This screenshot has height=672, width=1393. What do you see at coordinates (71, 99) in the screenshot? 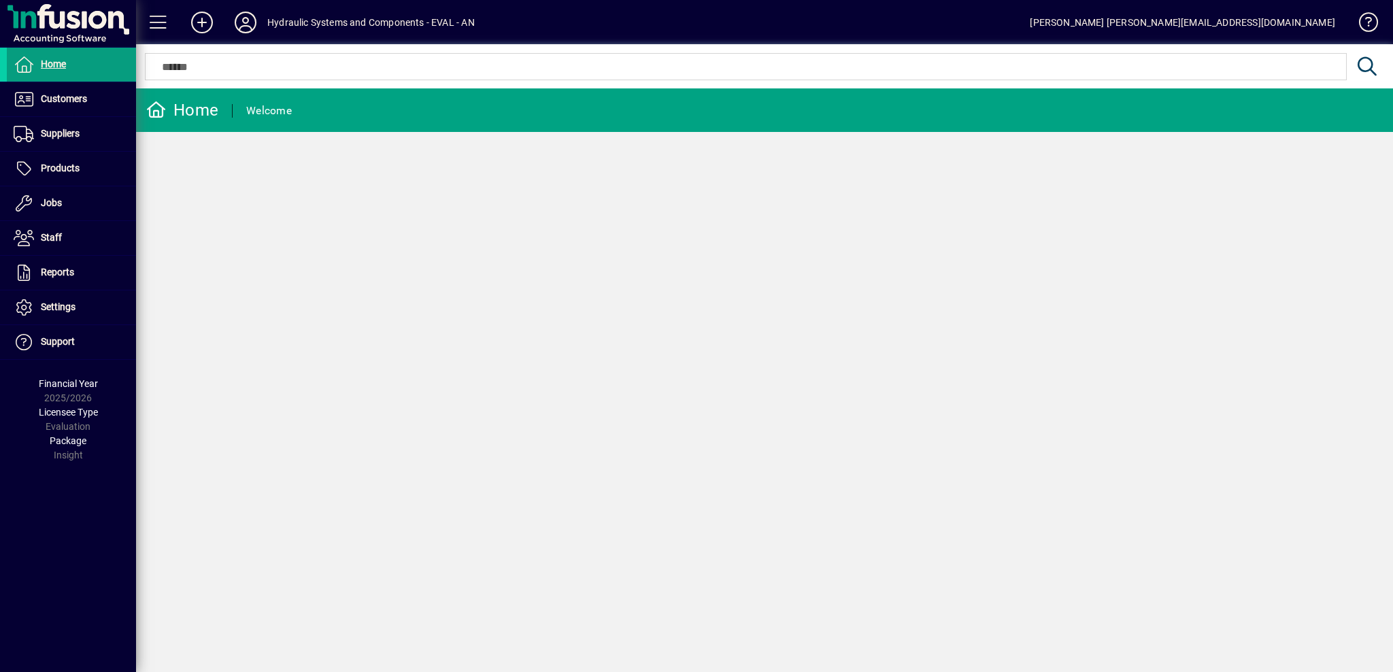
I see `a: Customers` at bounding box center [71, 99].